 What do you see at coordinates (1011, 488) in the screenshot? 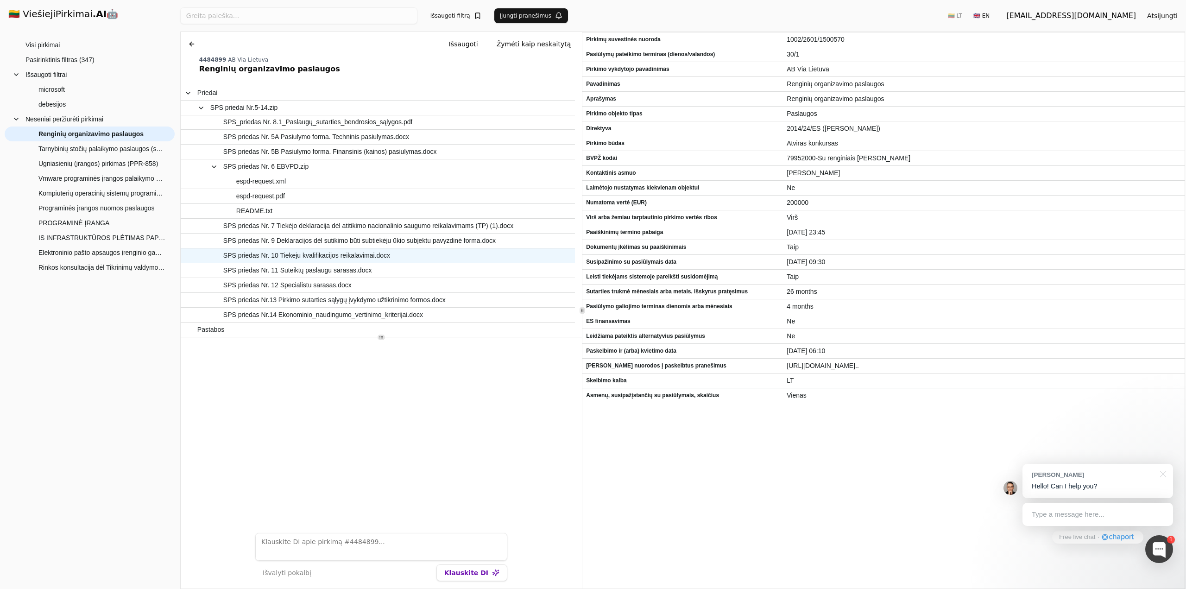
I see `img: Jonas` at bounding box center [1011, 488].